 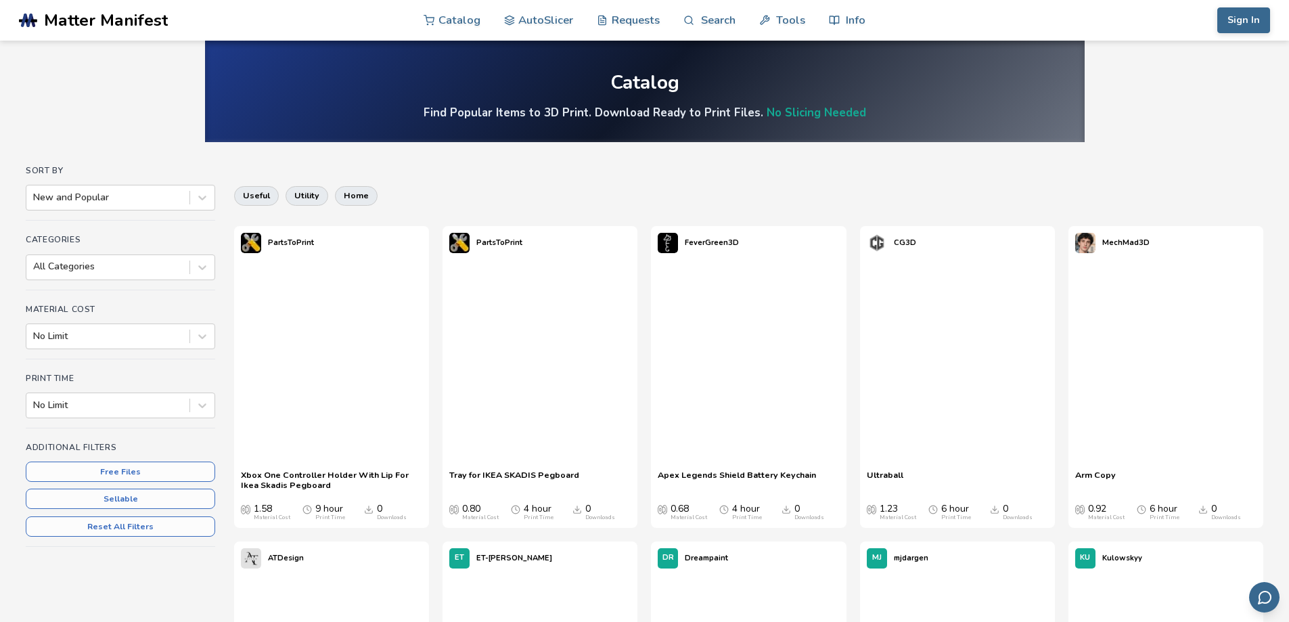 I want to click on h4: Sort By, so click(x=120, y=171).